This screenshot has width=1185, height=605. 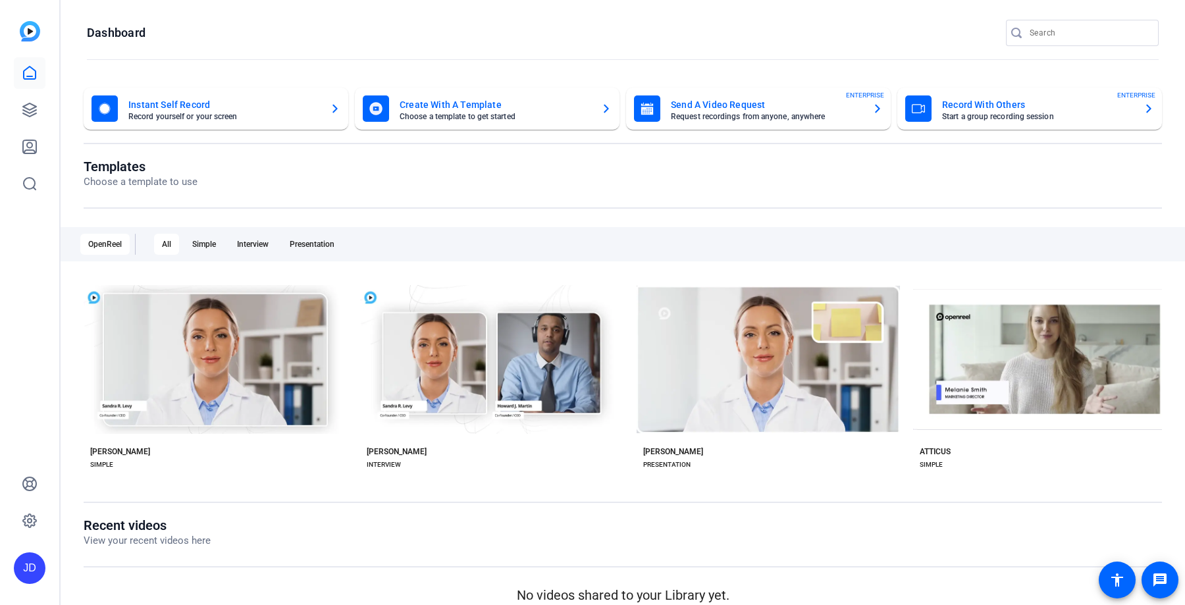 What do you see at coordinates (1160, 580) in the screenshot?
I see `mat-icon: message` at bounding box center [1160, 580].